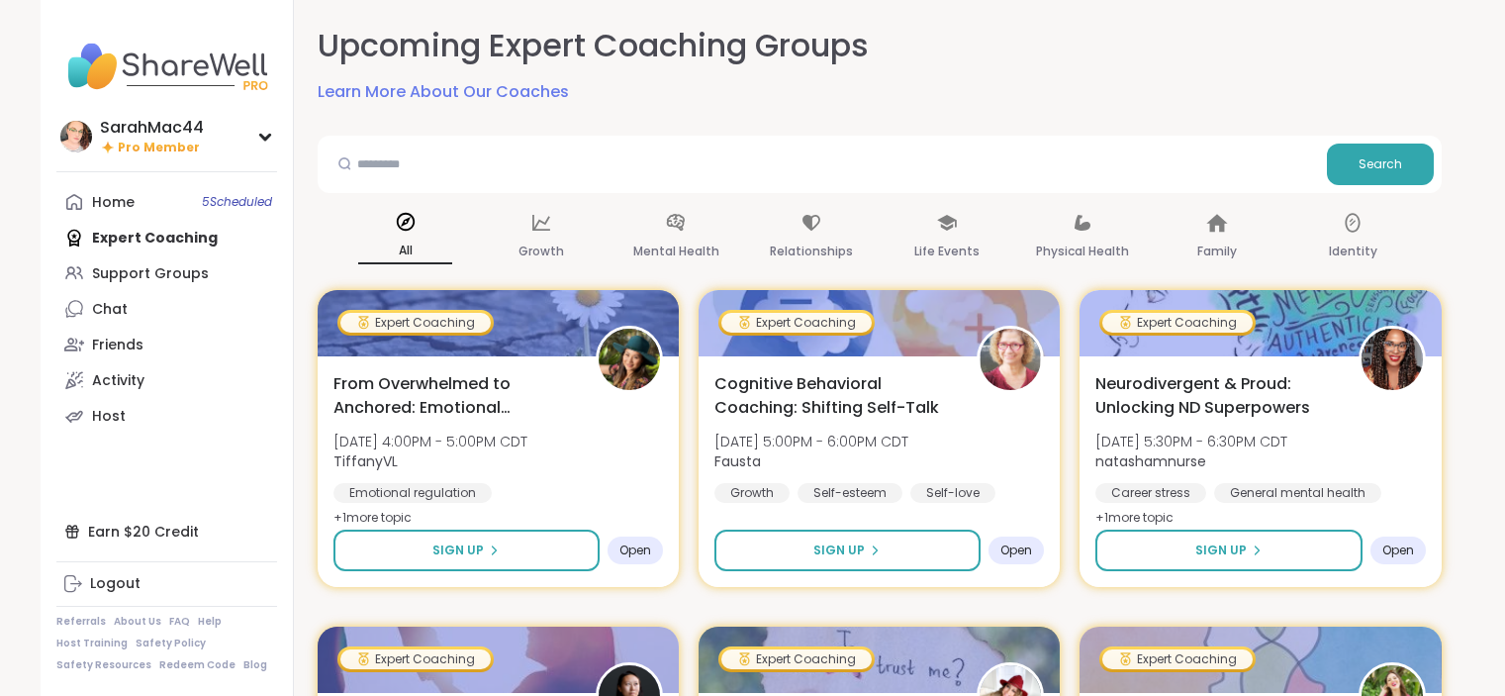  I want to click on img: SarahMac44, so click(76, 137).